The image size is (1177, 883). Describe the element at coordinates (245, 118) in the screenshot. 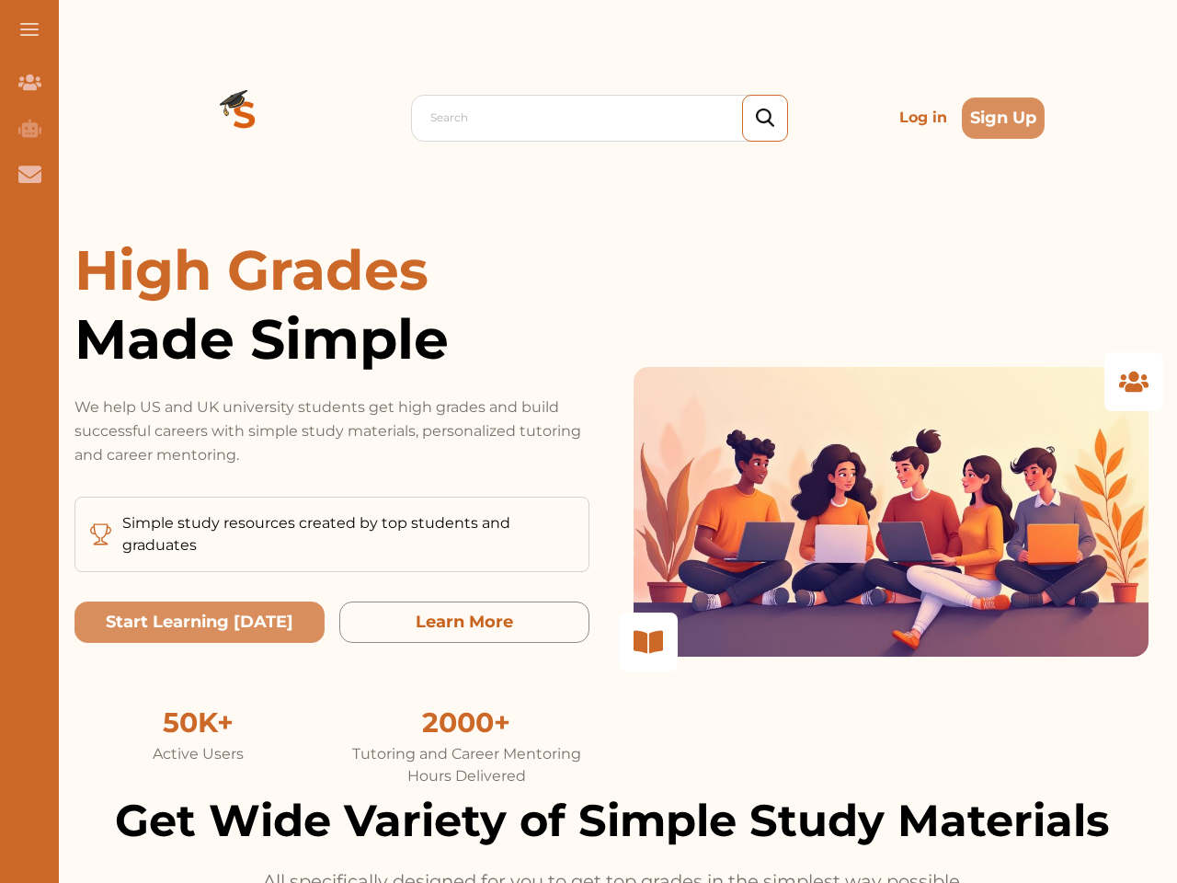

I see `img: Logo` at that location.